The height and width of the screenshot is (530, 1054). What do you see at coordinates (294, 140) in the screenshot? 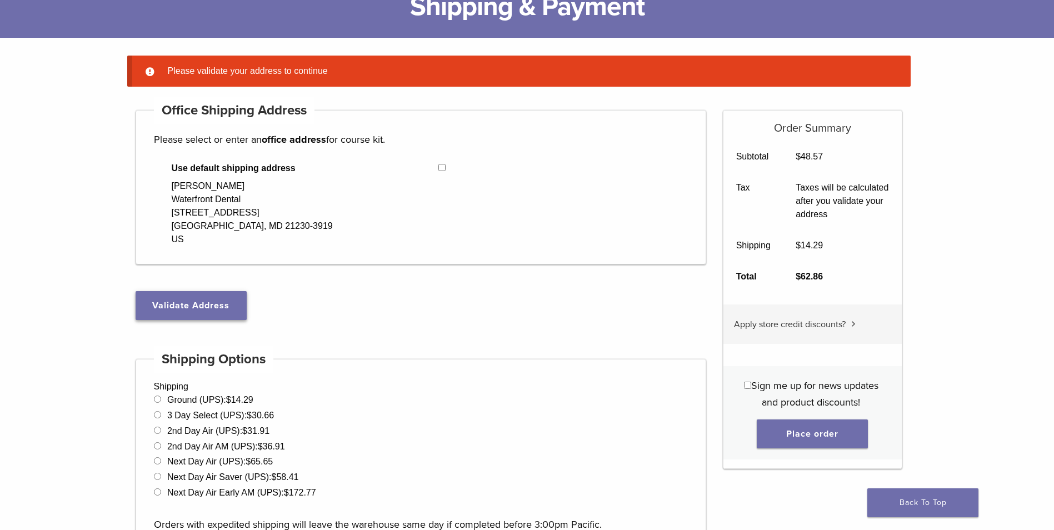
I see `strong: office address` at bounding box center [294, 140].